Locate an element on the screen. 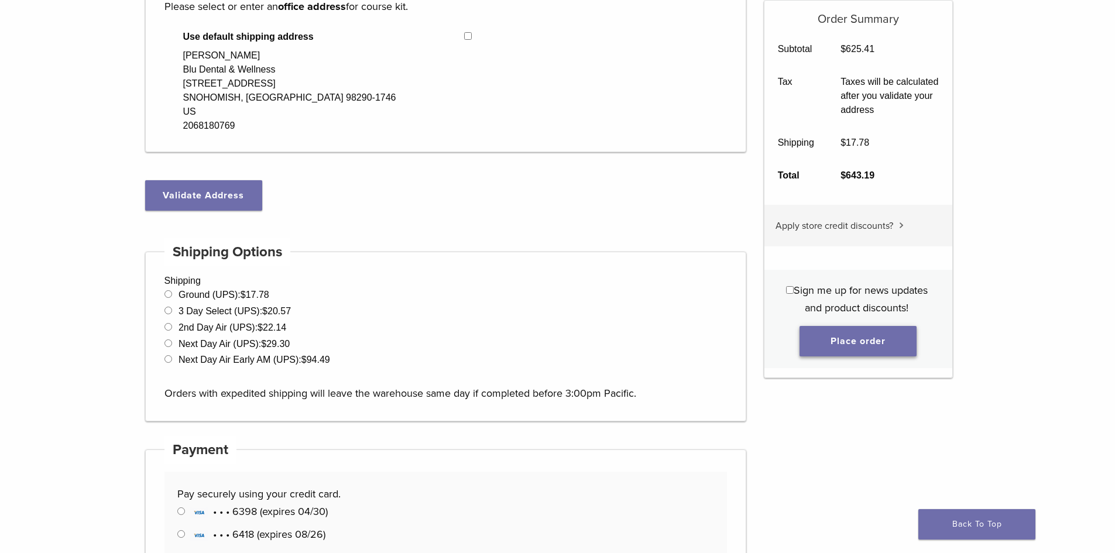 This screenshot has width=1115, height=553. a: Back To Top is located at coordinates (976, 524).